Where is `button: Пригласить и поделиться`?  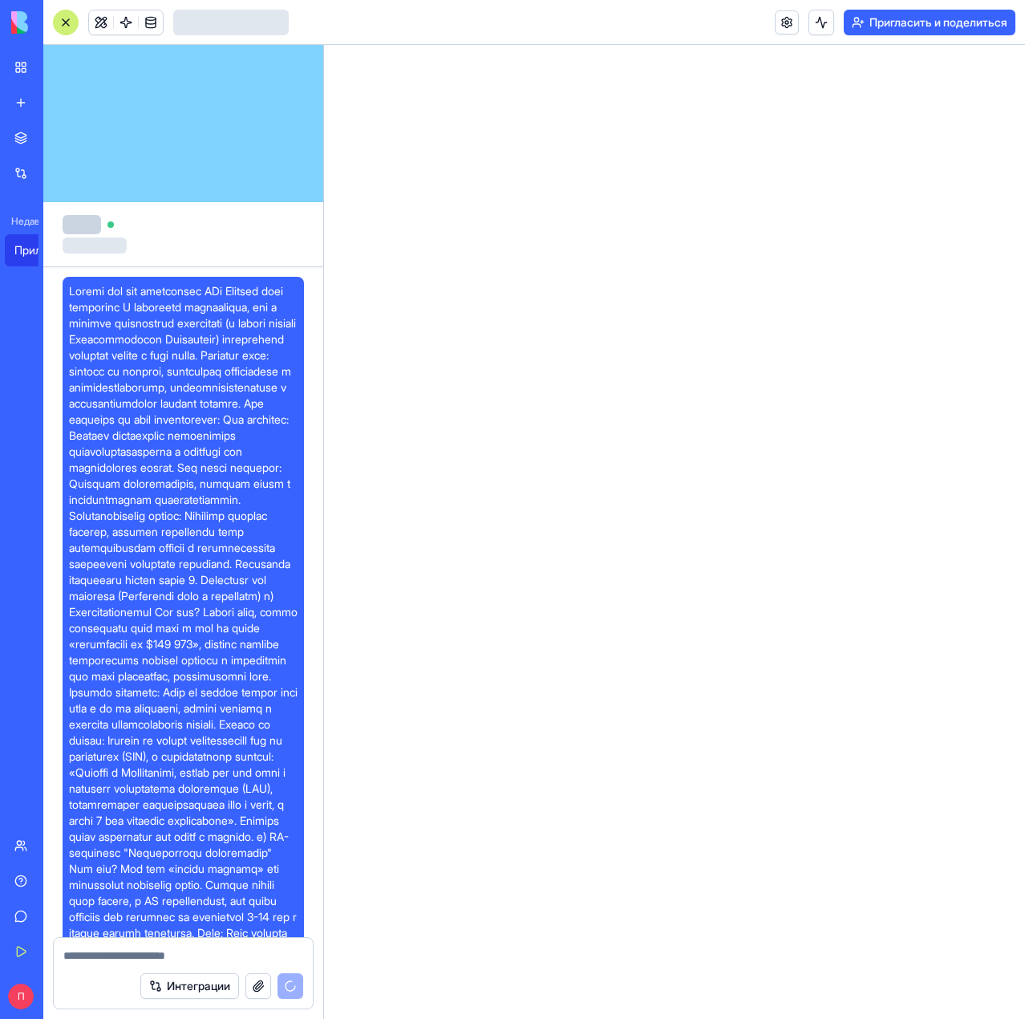
button: Пригласить и поделиться is located at coordinates (930, 22).